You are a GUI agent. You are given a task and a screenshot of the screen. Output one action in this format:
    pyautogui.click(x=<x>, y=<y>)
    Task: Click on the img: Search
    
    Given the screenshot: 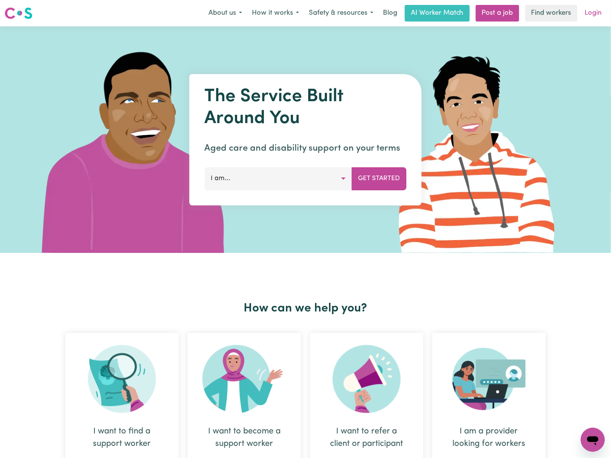 What is the action you would take?
    pyautogui.click(x=122, y=379)
    